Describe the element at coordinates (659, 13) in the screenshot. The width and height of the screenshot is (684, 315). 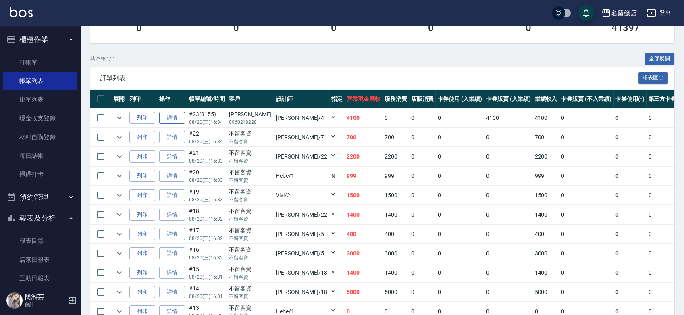
I see `button: 登出` at that location.